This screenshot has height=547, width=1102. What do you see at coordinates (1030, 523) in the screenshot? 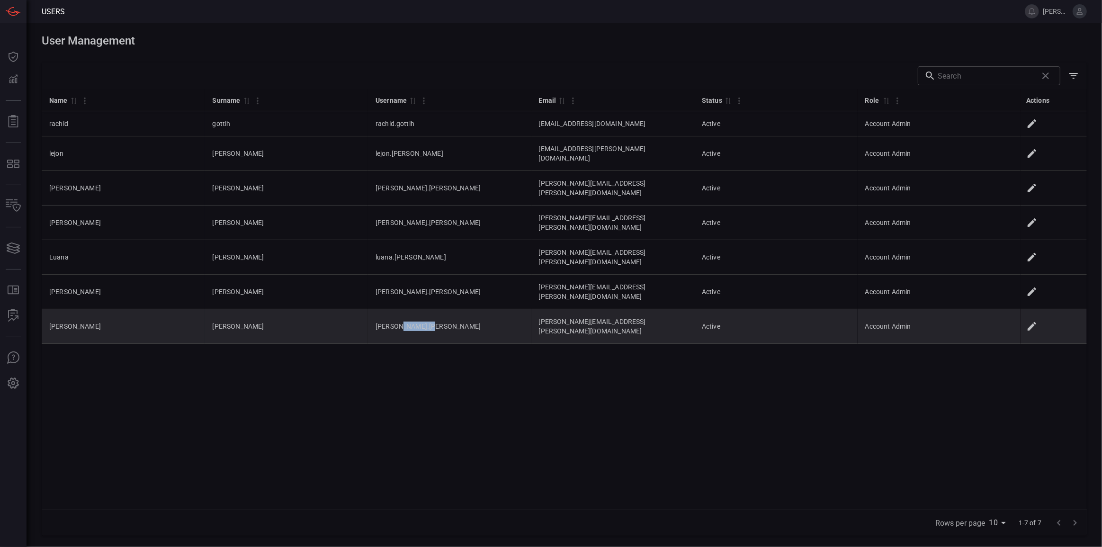
I see `span: 1-7 of 7` at bounding box center [1030, 523].